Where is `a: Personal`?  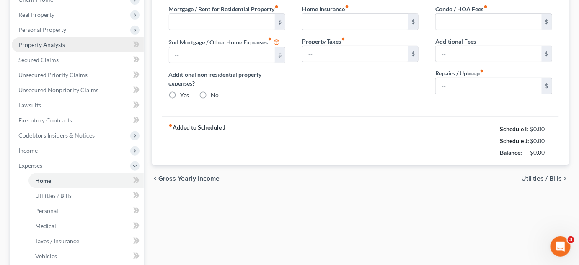 a: Personal is located at coordinates (86, 211).